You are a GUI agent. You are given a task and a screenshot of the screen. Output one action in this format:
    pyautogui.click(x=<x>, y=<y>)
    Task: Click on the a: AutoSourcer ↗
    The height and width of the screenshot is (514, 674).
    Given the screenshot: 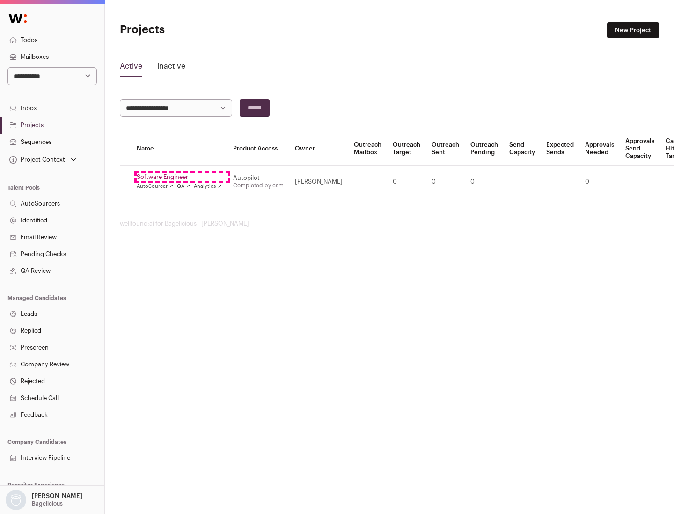 What is the action you would take?
    pyautogui.click(x=155, y=187)
    